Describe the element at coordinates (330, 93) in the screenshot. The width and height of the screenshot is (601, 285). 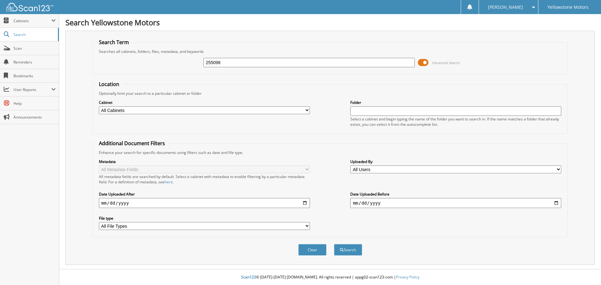
I see `div: Optionally limit your search to a particular cabinet or folder` at that location.